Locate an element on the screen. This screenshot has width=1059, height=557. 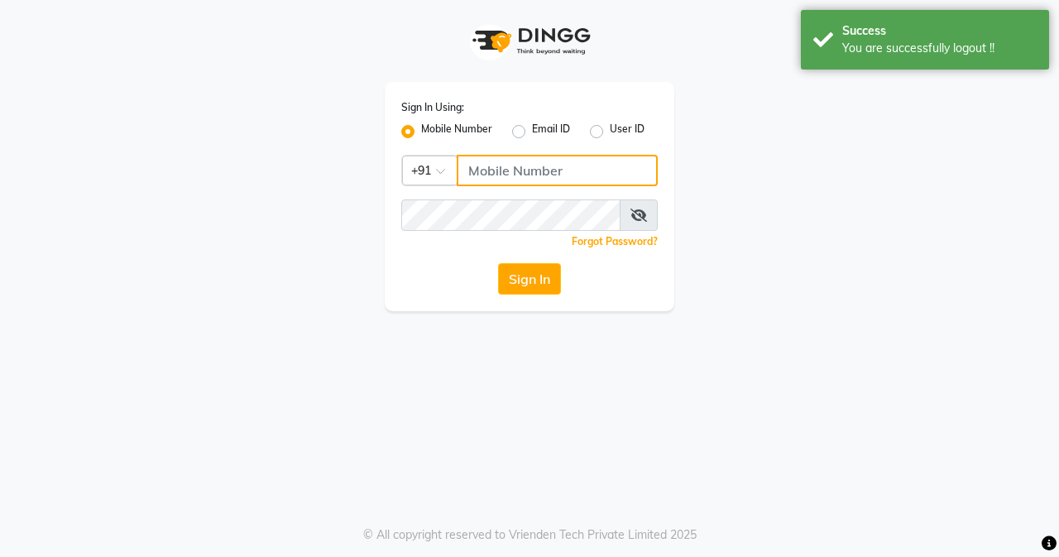
label: Email ID is located at coordinates (551, 132).